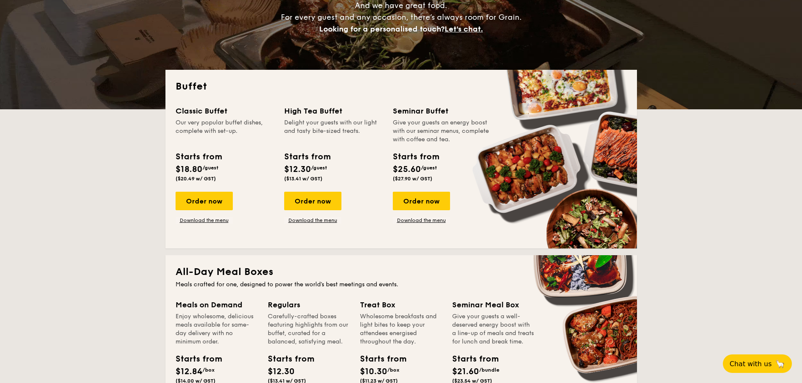  I want to click on span: $25.60, so click(407, 170).